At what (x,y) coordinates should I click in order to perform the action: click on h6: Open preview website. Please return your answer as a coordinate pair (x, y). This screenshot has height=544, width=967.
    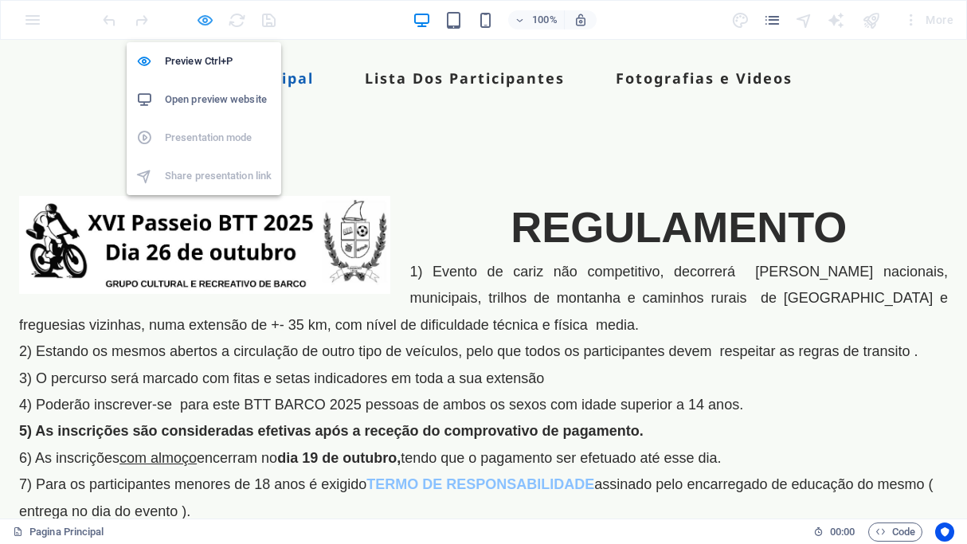
    Looking at the image, I should click on (218, 100).